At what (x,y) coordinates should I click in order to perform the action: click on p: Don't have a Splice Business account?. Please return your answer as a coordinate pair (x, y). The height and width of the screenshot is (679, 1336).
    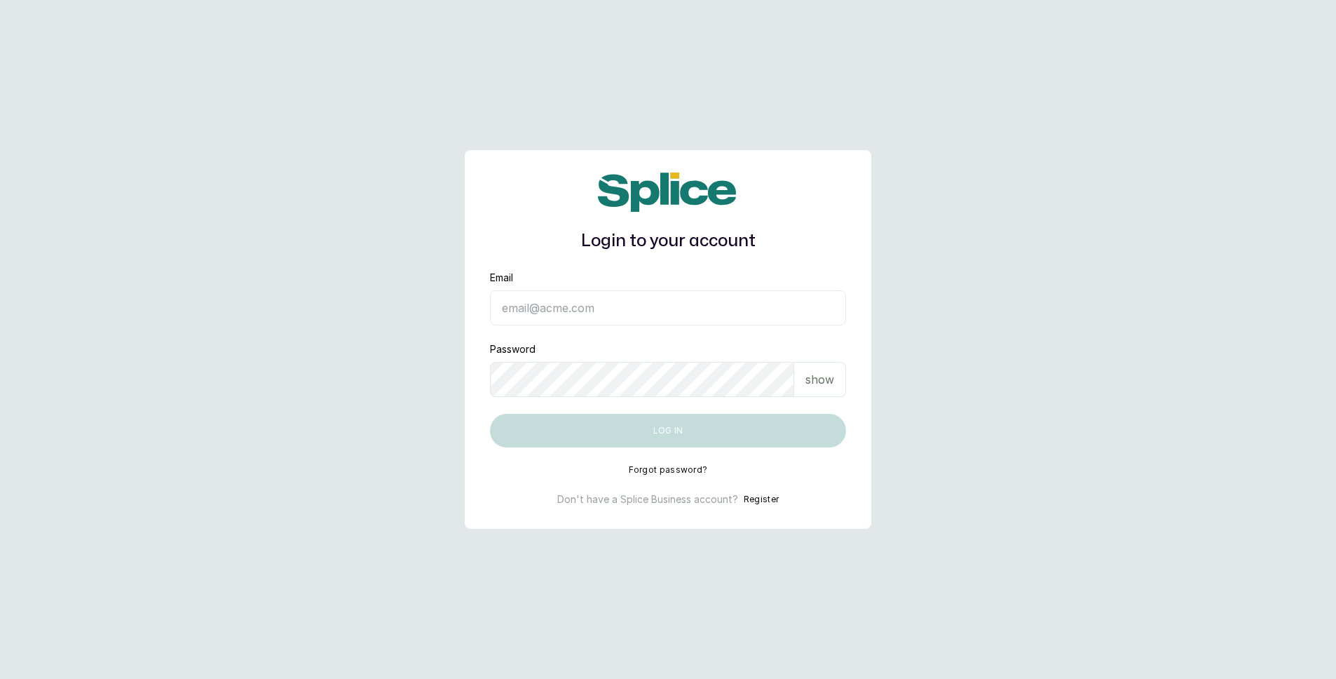
    Looking at the image, I should click on (648, 499).